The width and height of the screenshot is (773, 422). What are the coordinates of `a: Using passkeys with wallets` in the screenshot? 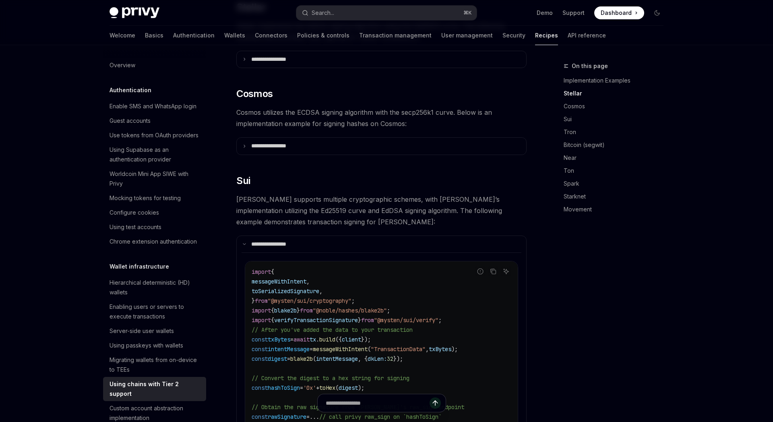 It's located at (155, 345).